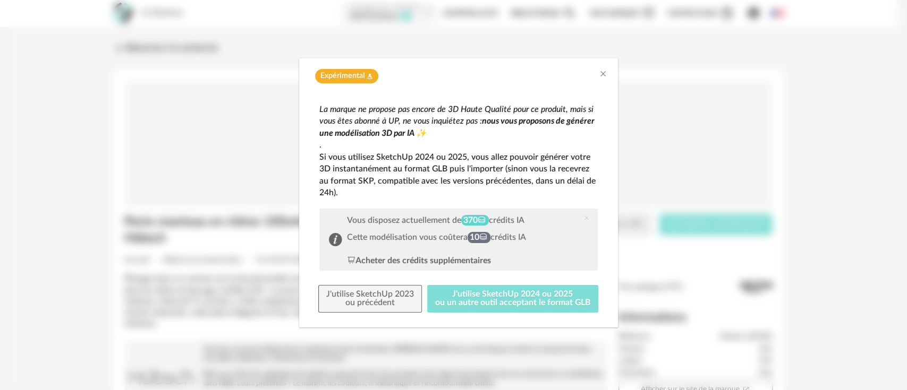 The width and height of the screenshot is (907, 390). I want to click on button: J'utilise SketchUp 2024 ou 2025ou un autre outil acceptant le format GLB, so click(513, 299).